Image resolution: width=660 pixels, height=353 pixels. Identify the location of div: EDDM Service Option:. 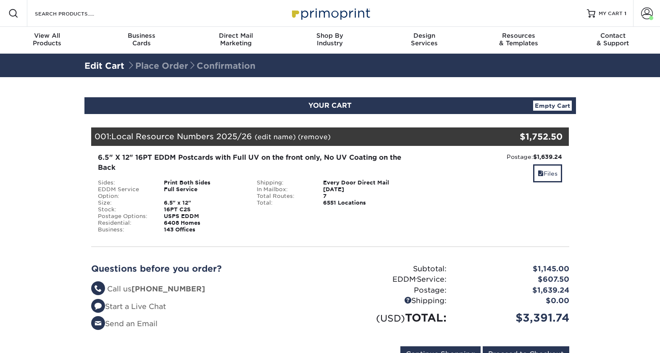
(125, 193).